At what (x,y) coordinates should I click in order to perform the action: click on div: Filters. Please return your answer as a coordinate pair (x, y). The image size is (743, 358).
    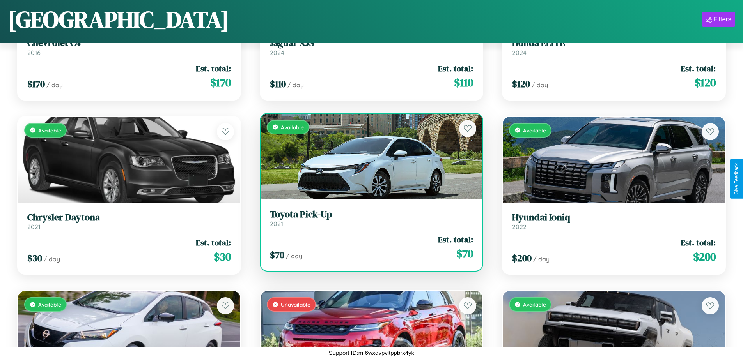
    Looking at the image, I should click on (722, 20).